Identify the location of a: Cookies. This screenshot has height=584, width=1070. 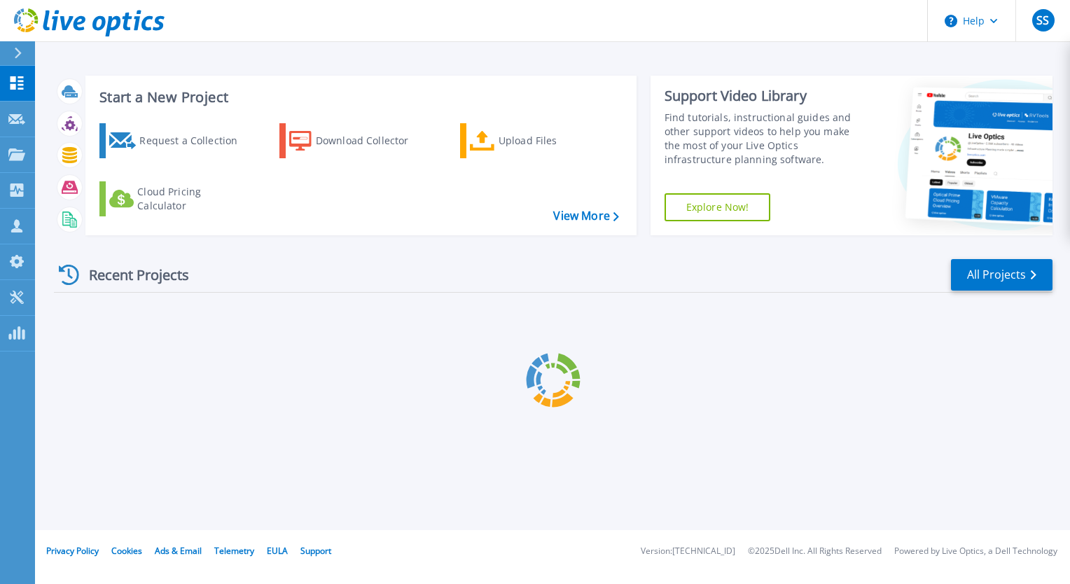
(127, 551).